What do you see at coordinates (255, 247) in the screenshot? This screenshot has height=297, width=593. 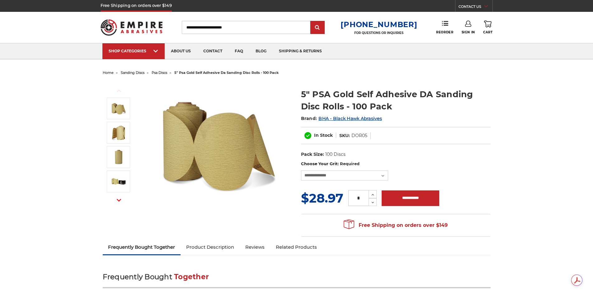 I see `a: Reviews` at bounding box center [255, 247].